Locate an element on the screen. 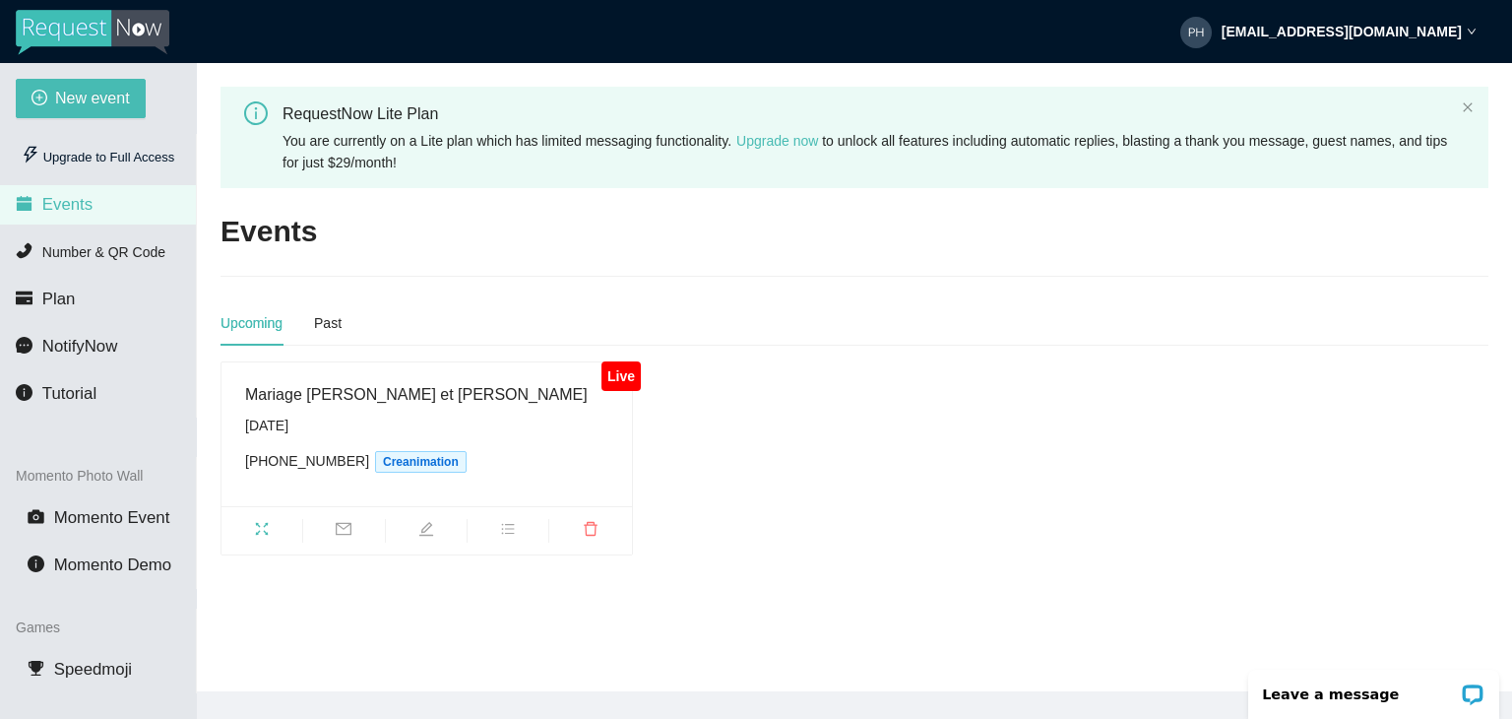 This screenshot has height=719, width=1512. img: RequestNow is located at coordinates (93, 32).